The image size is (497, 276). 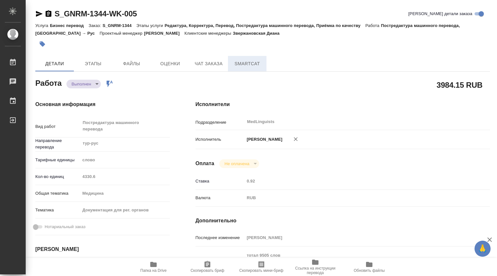 I want to click on p: S_GNRM-1344, so click(x=119, y=25).